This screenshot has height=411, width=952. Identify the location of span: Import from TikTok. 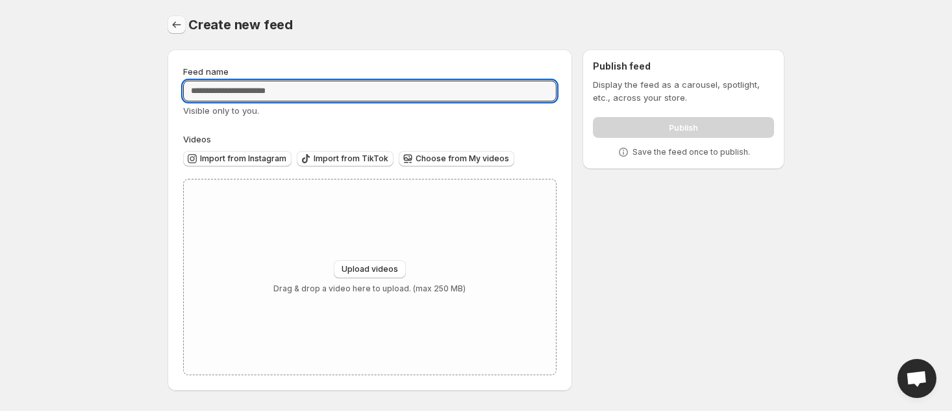
(351, 158).